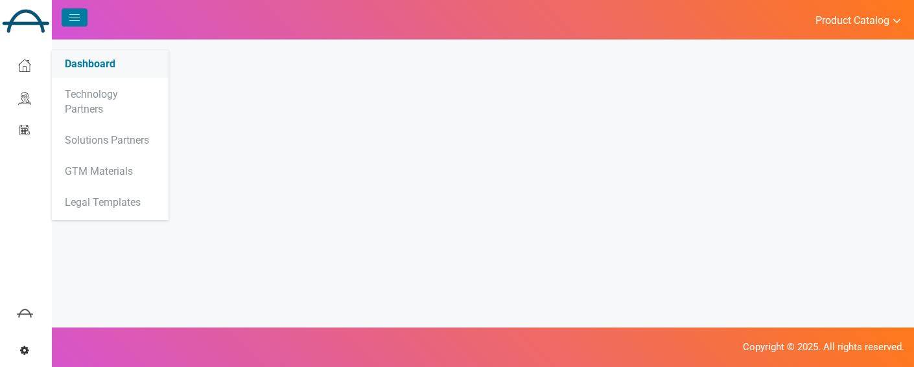 The height and width of the screenshot is (367, 914). What do you see at coordinates (110, 102) in the screenshot?
I see `a: Technology Partners` at bounding box center [110, 102].